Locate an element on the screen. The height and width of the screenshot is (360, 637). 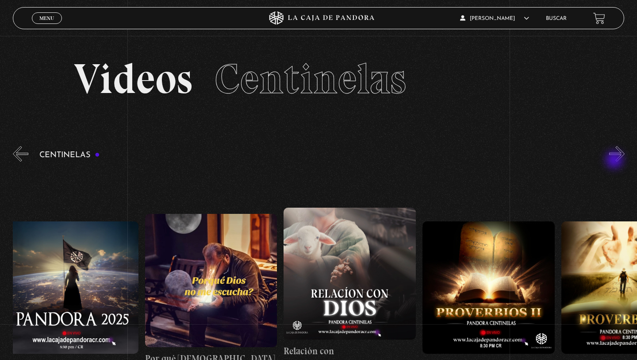
span: Cerrar is located at coordinates (47, 26).